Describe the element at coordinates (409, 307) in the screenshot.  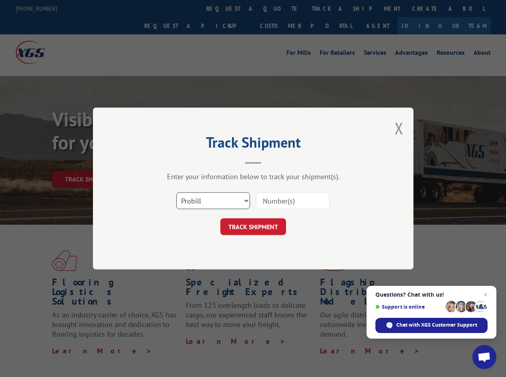
I see `span: Support is online` at that location.